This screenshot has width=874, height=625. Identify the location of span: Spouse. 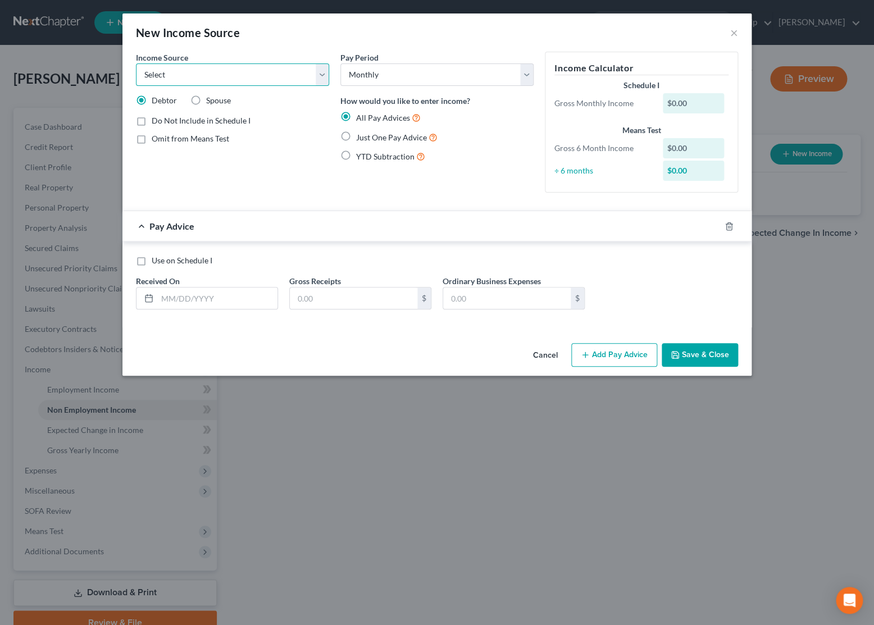
(218, 100).